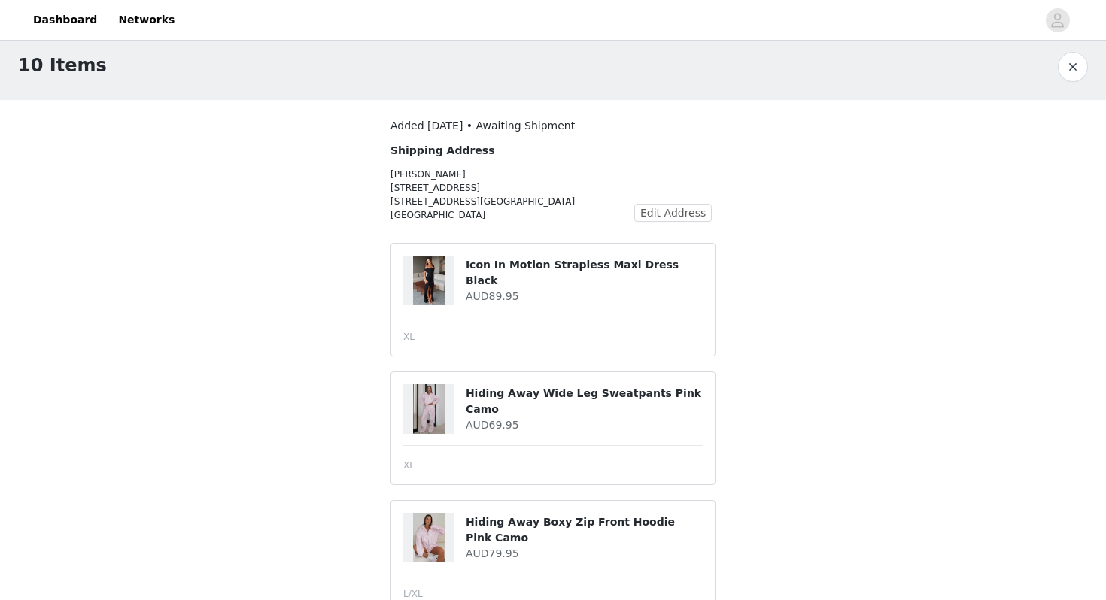 The image size is (1106, 600). Describe the element at coordinates (429, 538) in the screenshot. I see `img: Hiding Away Boxy Zip Front Hoodie Pink Camo` at that location.